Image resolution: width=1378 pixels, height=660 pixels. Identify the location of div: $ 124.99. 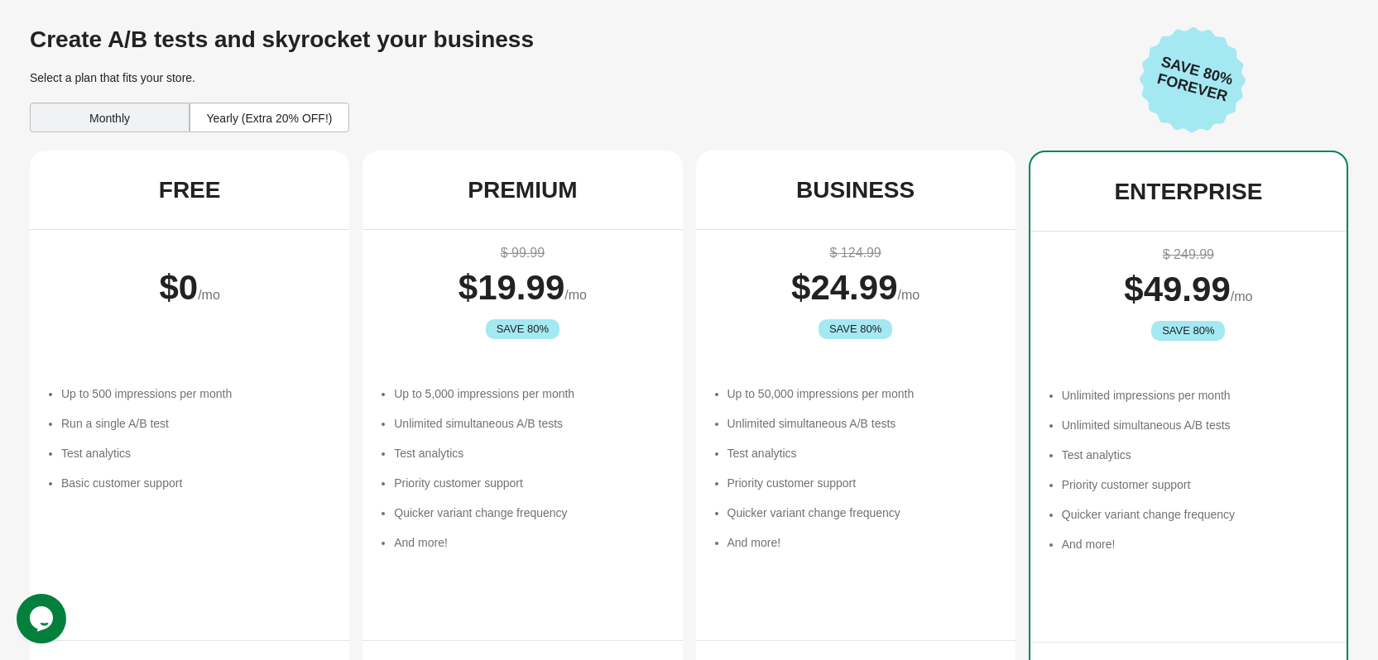
(856, 253).